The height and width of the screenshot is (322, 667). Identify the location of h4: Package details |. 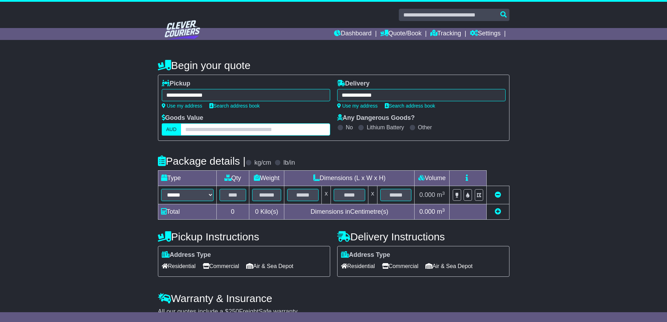
(202, 161).